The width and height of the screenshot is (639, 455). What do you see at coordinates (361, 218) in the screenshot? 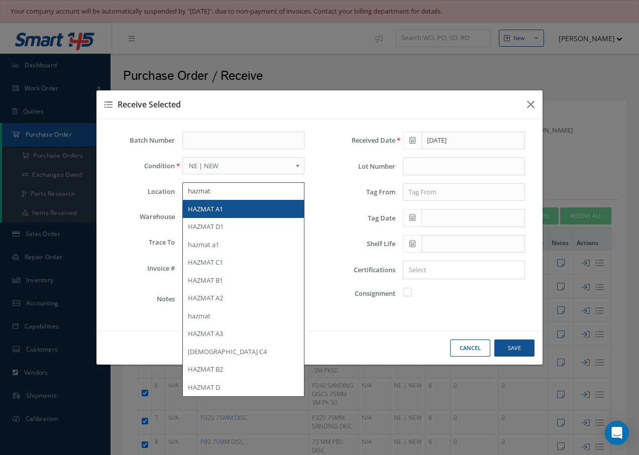
I see `label: Tag Date` at bounding box center [361, 218].